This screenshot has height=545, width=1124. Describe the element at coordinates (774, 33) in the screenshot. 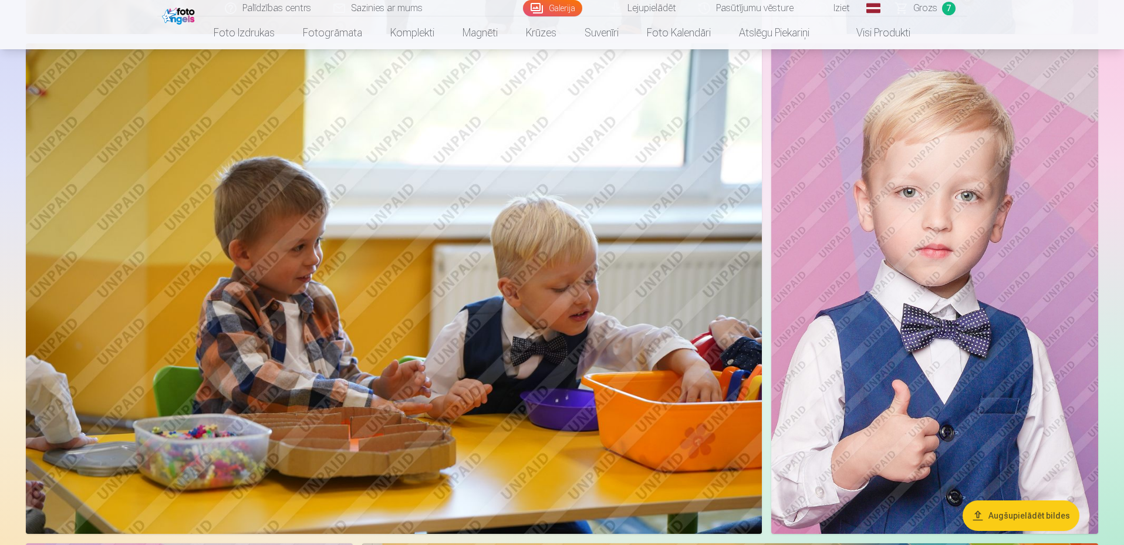

I see `a: Atslēgu piekariņi` at that location.